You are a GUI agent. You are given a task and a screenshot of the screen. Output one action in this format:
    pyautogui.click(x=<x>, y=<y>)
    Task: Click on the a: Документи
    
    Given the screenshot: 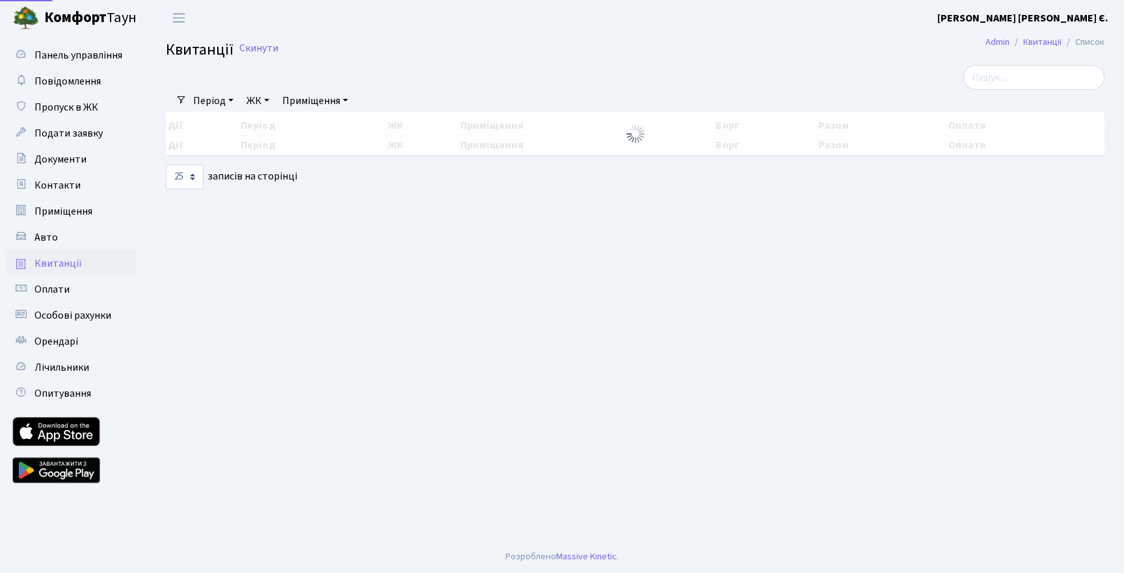 What is the action you would take?
    pyautogui.click(x=72, y=159)
    